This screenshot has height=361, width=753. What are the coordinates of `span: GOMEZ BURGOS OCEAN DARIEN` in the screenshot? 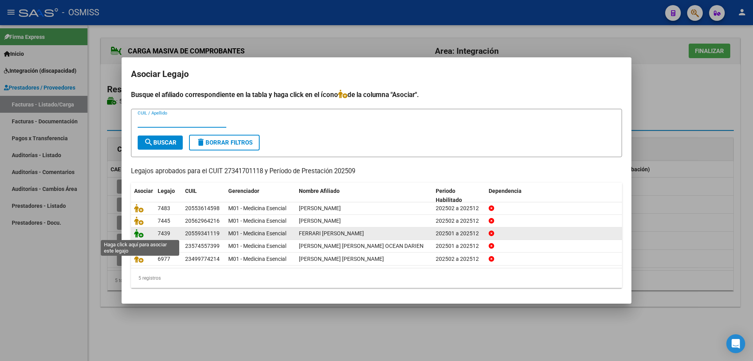 It's located at (361, 246).